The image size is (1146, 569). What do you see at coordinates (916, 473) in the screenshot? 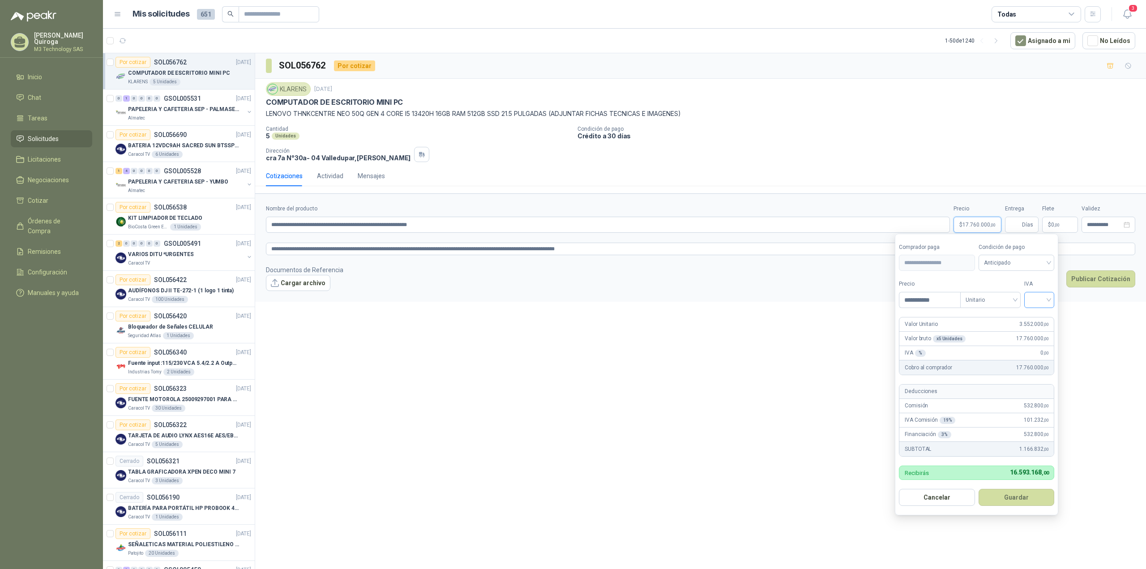
I see `p: Recibirás` at bounding box center [916, 473].